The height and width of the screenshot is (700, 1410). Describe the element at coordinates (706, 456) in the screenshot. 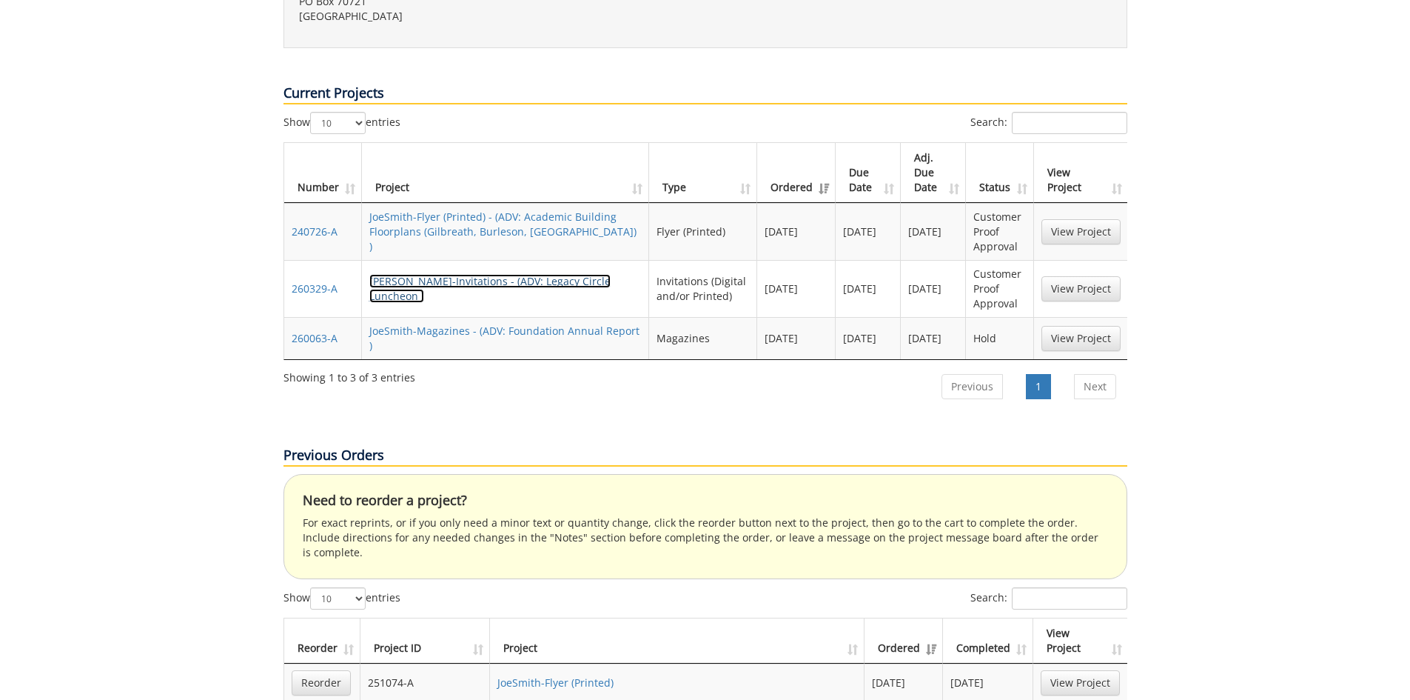

I see `p: Previous Orders` at that location.